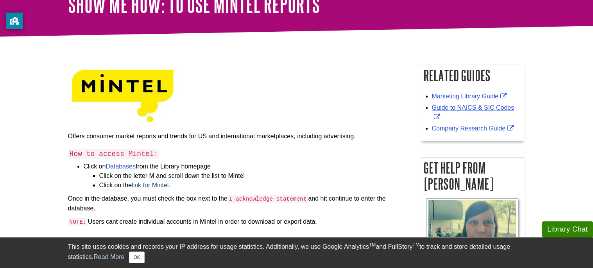 The image size is (593, 268). I want to click on code: NOTE:, so click(78, 222).